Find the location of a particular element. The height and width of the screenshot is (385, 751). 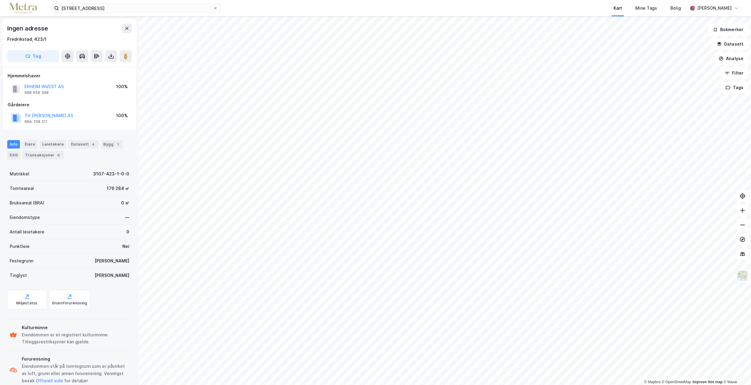

div: Matrikkel is located at coordinates (19, 174).